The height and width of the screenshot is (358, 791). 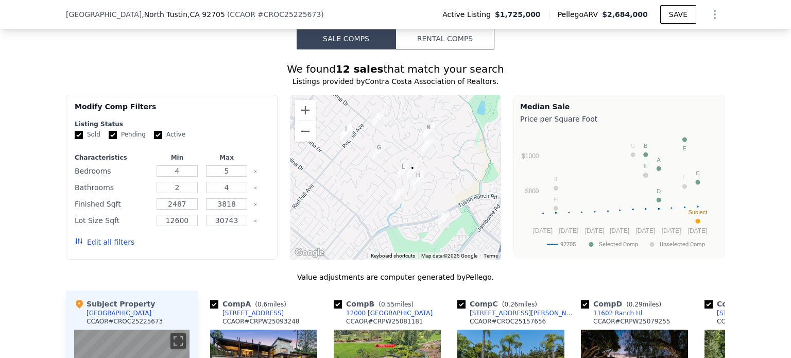 What do you see at coordinates (612, 313) in the screenshot?
I see `a: 11602 Ranch Hl` at bounding box center [612, 313].